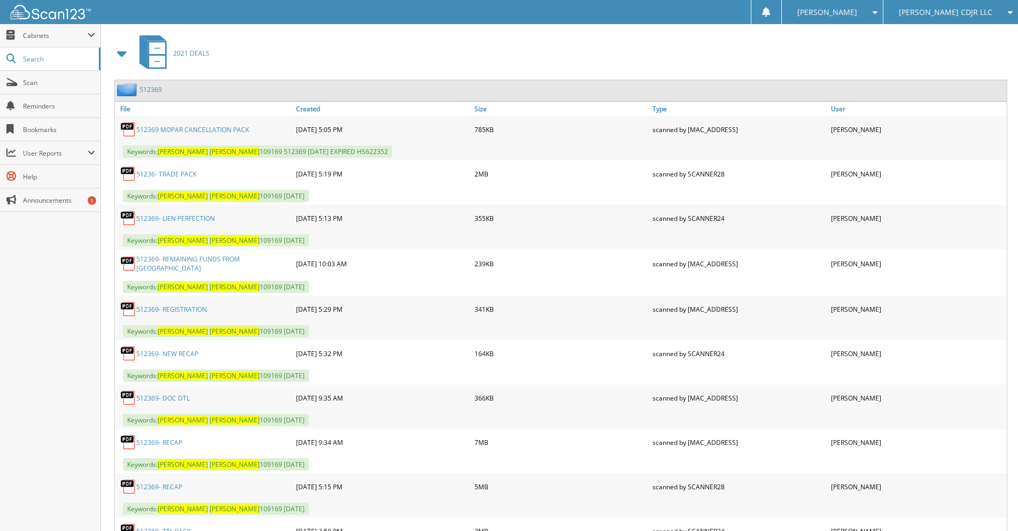 The width and height of the screenshot is (1018, 531). Describe the element at coordinates (163, 398) in the screenshot. I see `a: 512369- DOC DTL` at that location.